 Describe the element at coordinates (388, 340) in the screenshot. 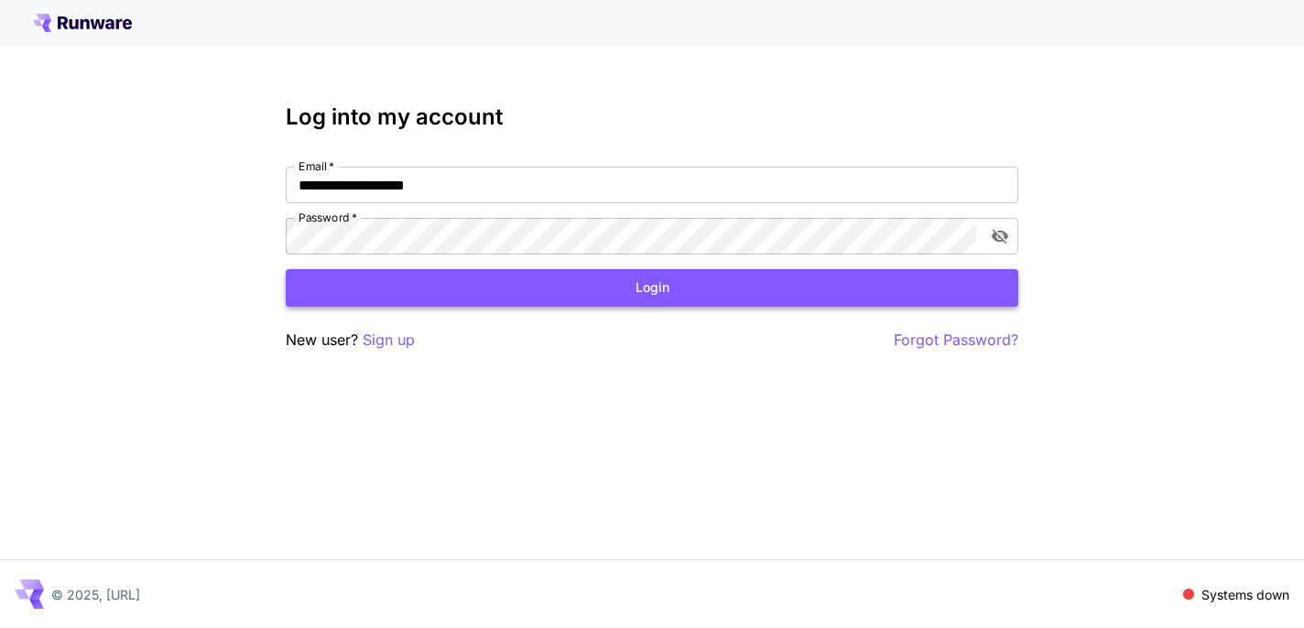

I see `p: Sign up` at that location.